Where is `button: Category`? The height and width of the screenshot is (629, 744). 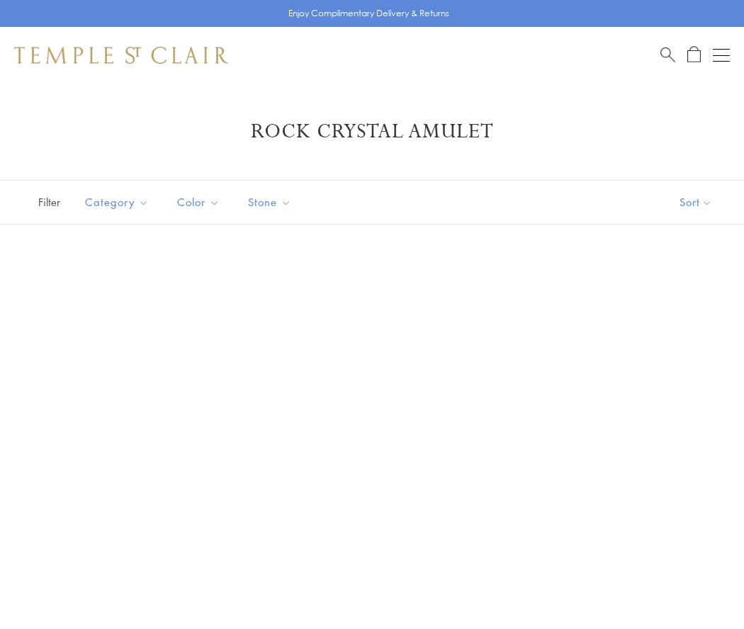 button: Category is located at coordinates (117, 202).